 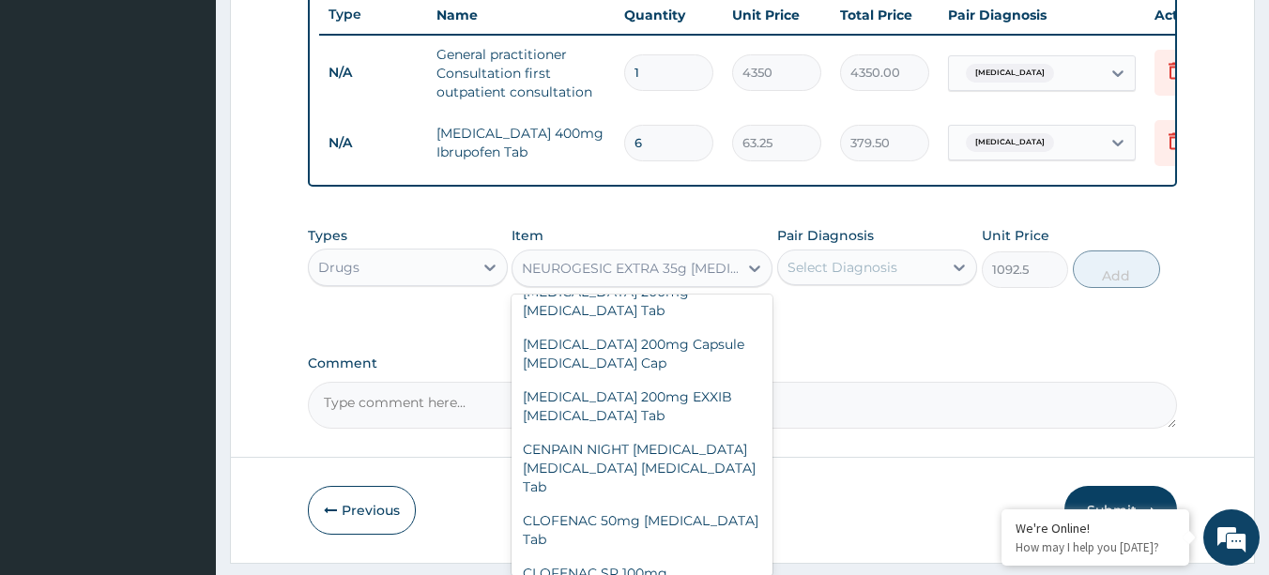 I want to click on div: Drugs, so click(x=339, y=267).